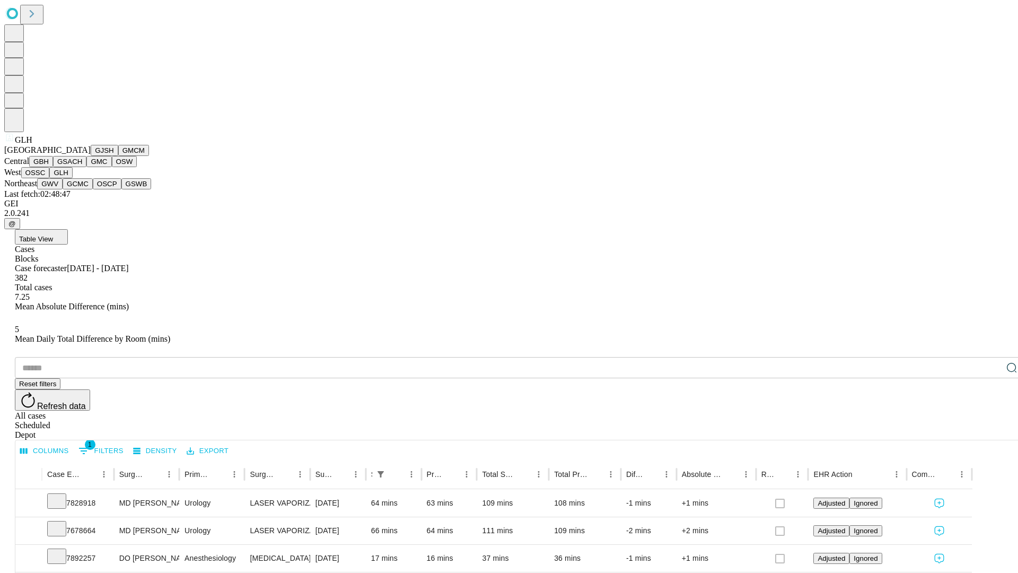  I want to click on div: +2 mins, so click(717, 530).